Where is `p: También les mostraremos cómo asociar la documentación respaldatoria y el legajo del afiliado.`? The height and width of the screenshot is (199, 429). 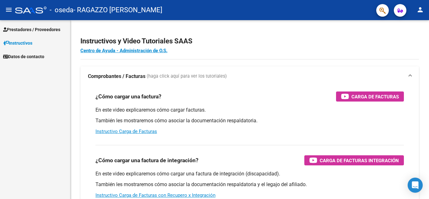
p: También les mostraremos cómo asociar la documentación respaldatoria y el legajo del afiliado. is located at coordinates (250, 184).